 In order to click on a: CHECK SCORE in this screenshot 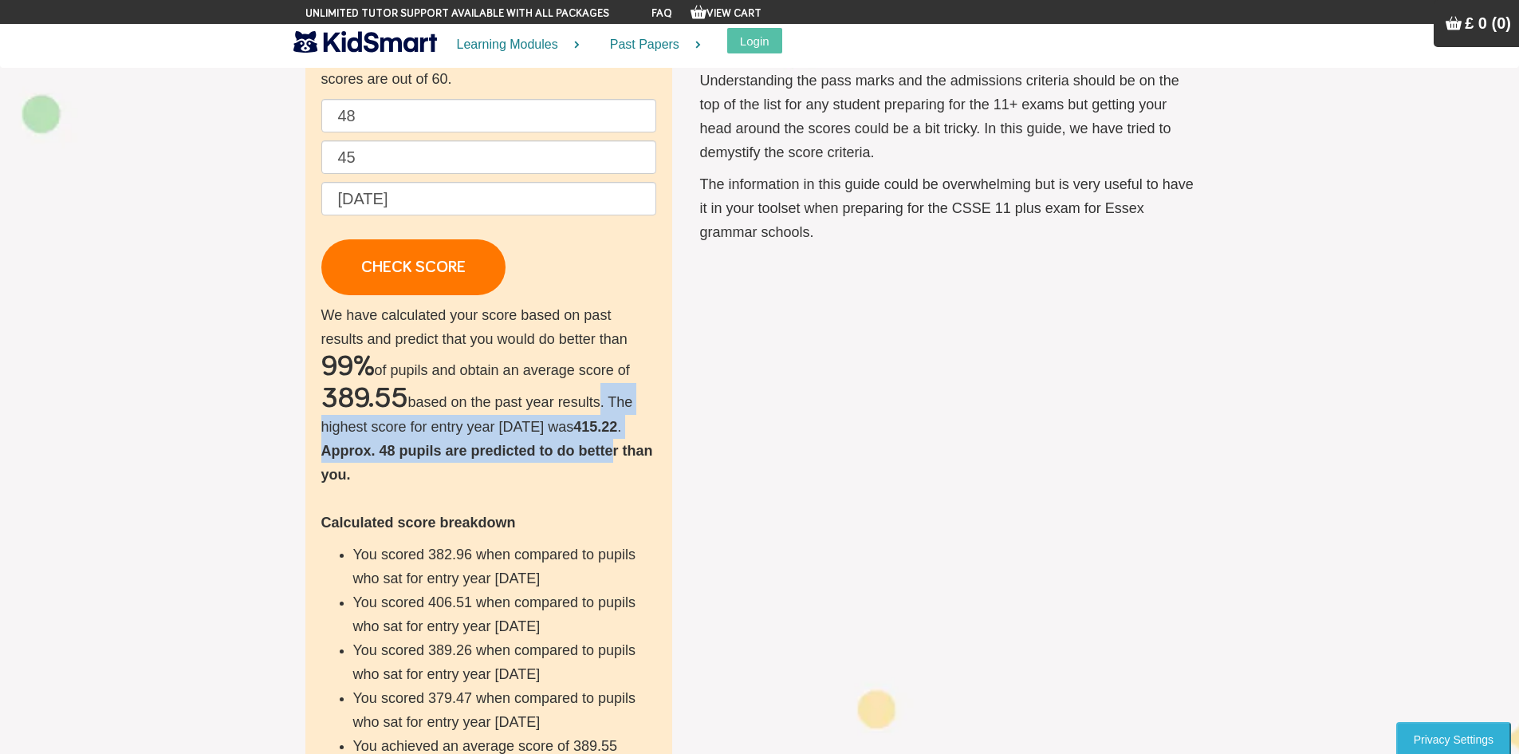, I will do `click(413, 267)`.